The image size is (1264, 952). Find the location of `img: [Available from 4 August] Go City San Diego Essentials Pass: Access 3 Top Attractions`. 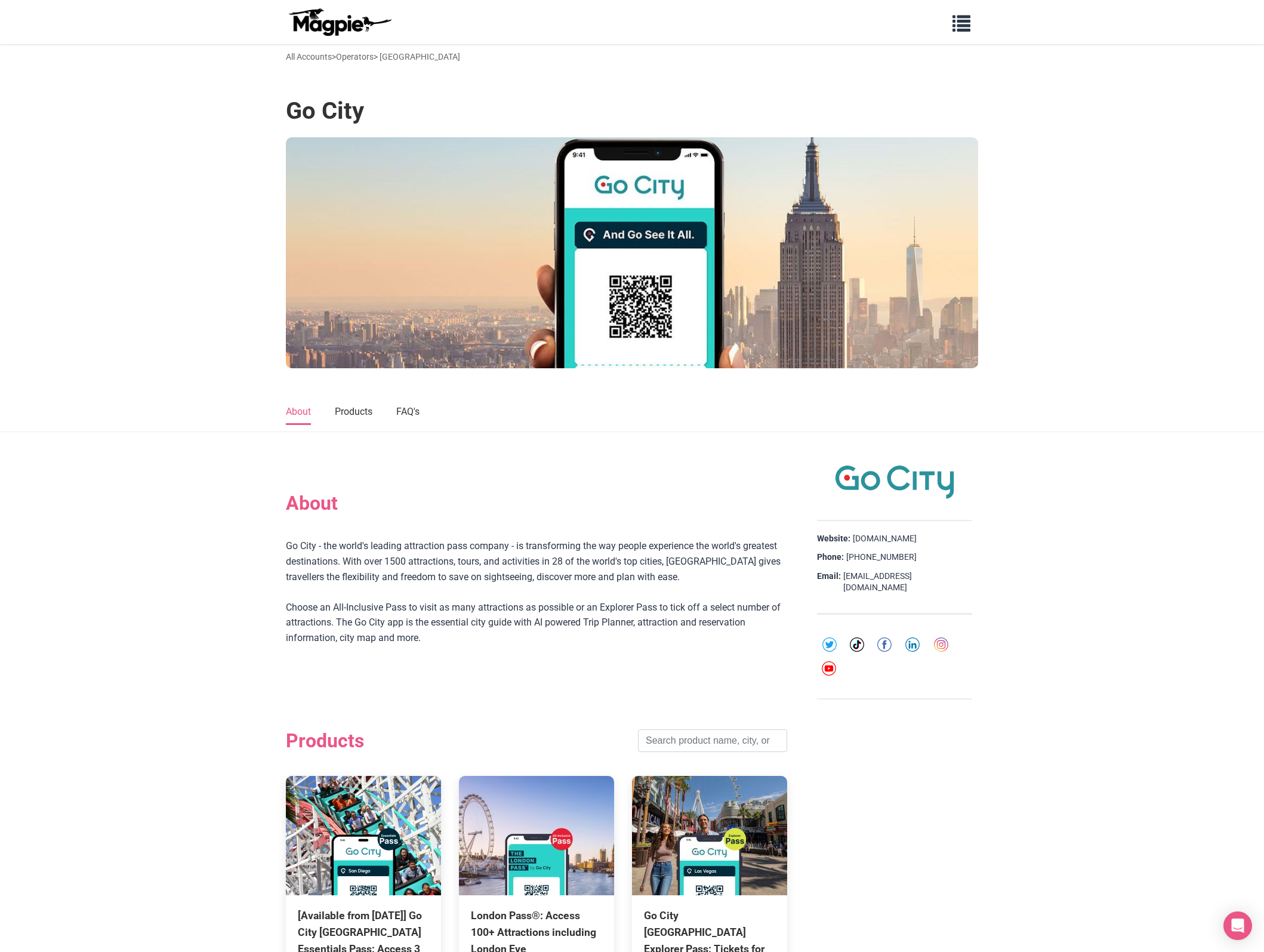

img: [Available from 4 August] Go City San Diego Essentials Pass: Access 3 Top Attractions is located at coordinates (363, 835).